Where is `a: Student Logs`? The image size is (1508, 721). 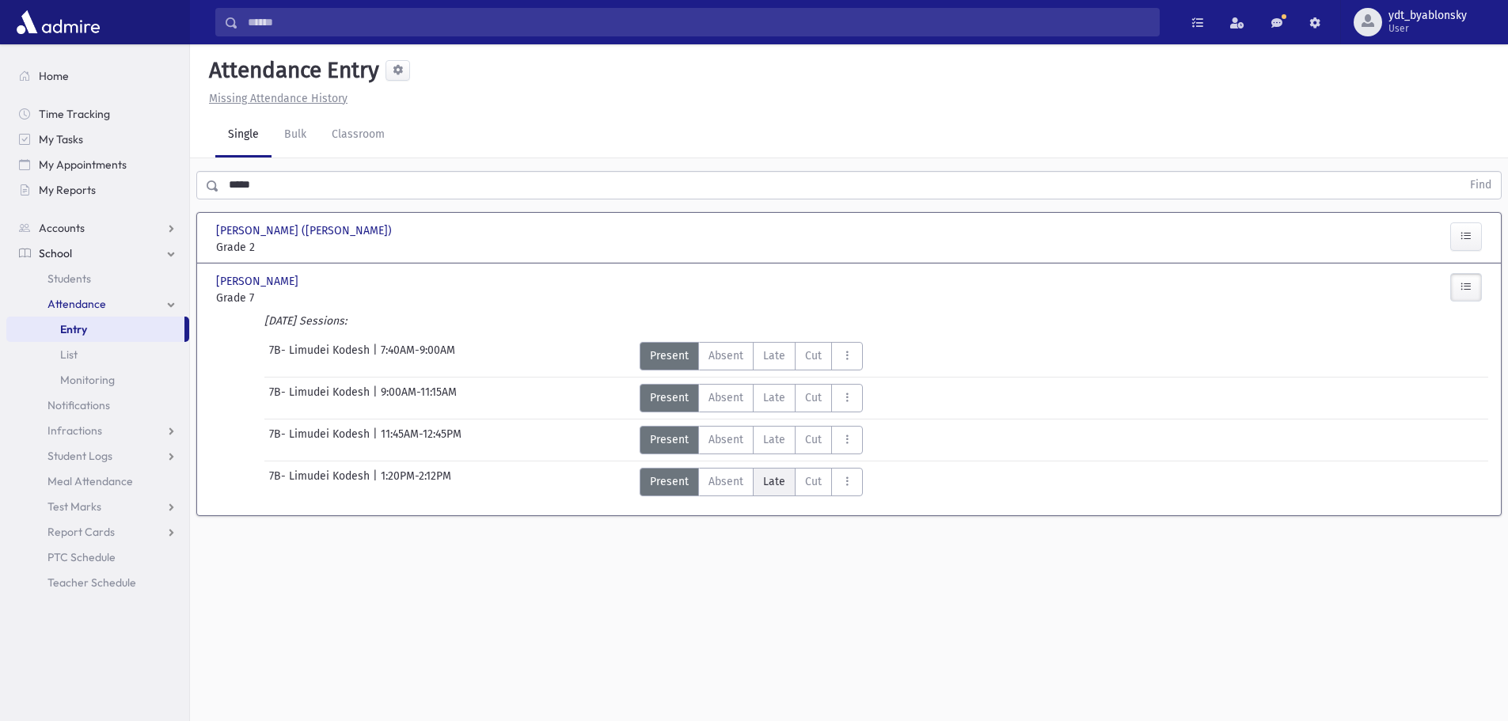
a: Student Logs is located at coordinates (97, 456).